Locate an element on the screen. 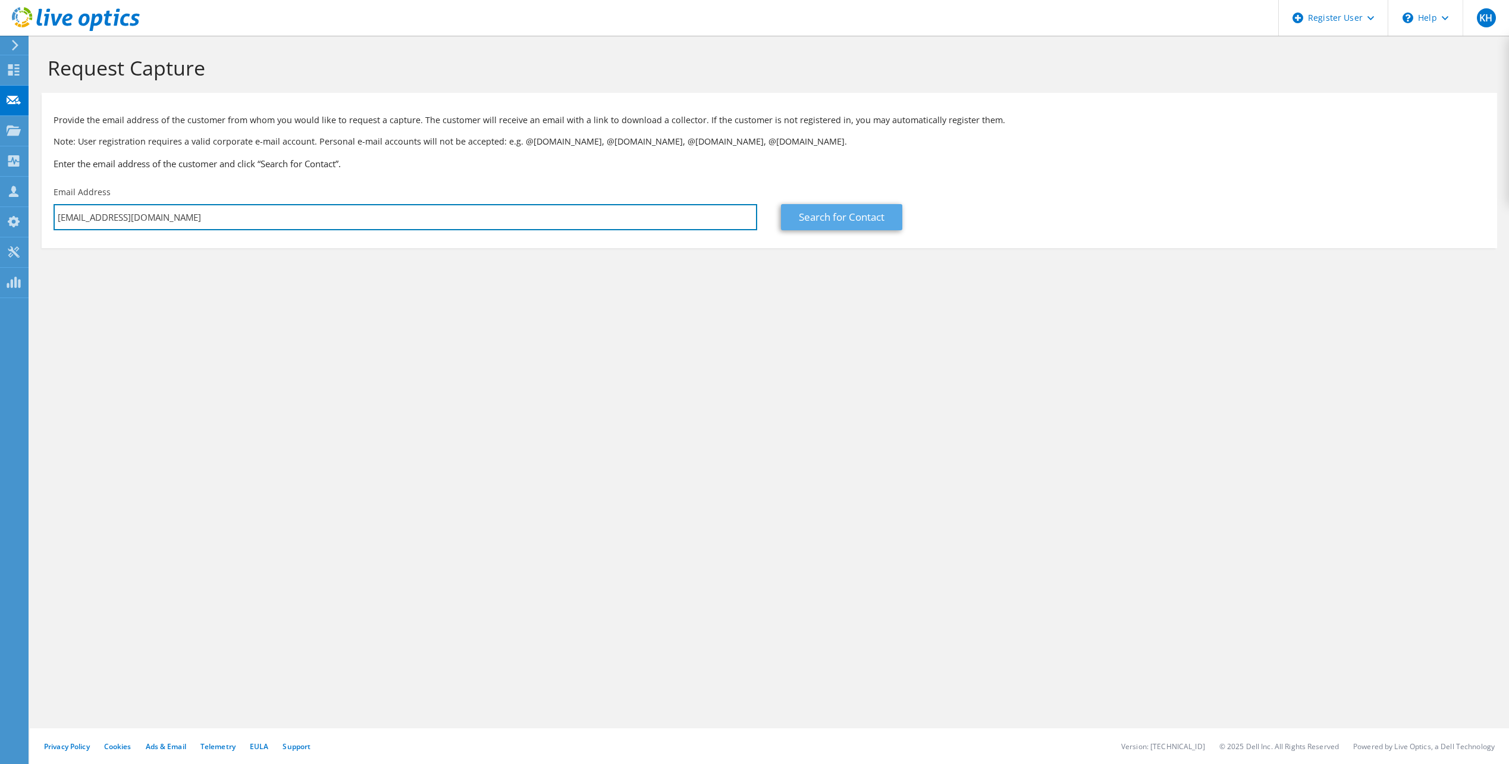 Image resolution: width=1509 pixels, height=764 pixels. h3: Enter the email address of the customer and click “Search for Contact”. is located at coordinates (769, 164).